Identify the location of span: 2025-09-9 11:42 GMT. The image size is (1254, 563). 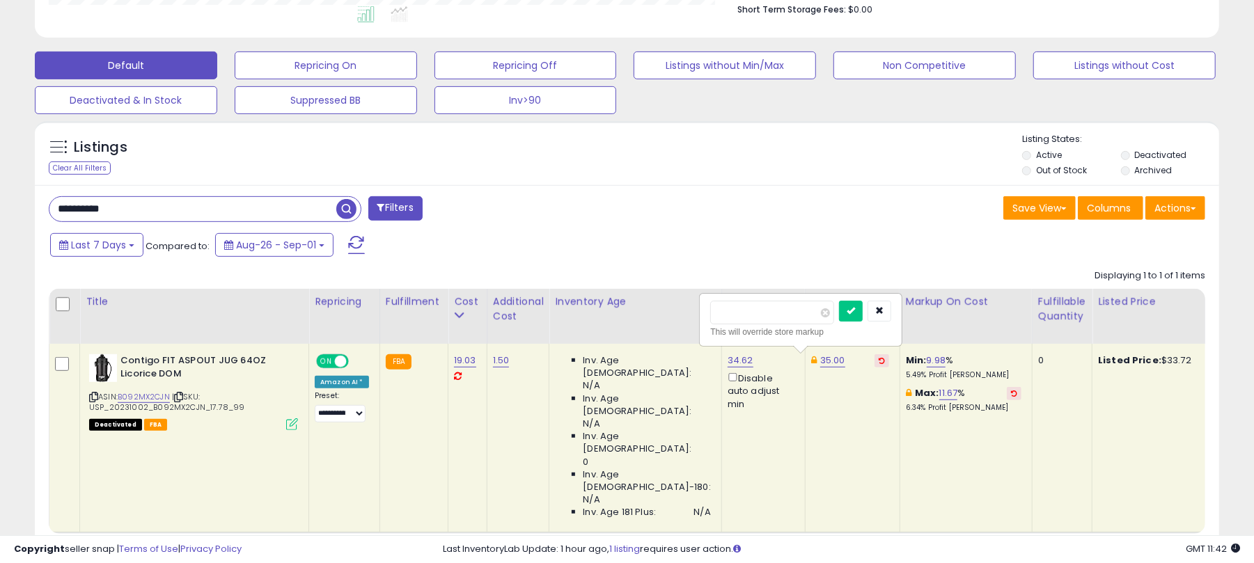
(1212, 548).